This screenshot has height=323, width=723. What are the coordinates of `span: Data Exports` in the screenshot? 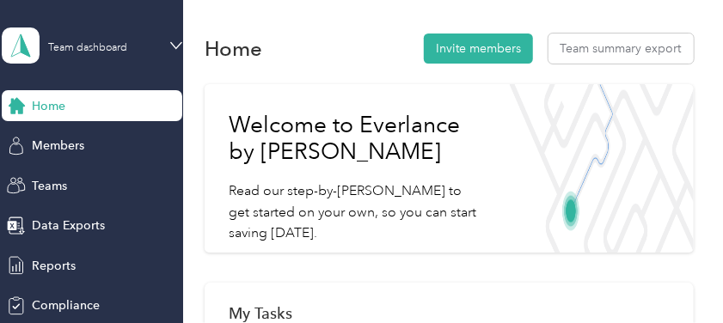 It's located at (68, 225).